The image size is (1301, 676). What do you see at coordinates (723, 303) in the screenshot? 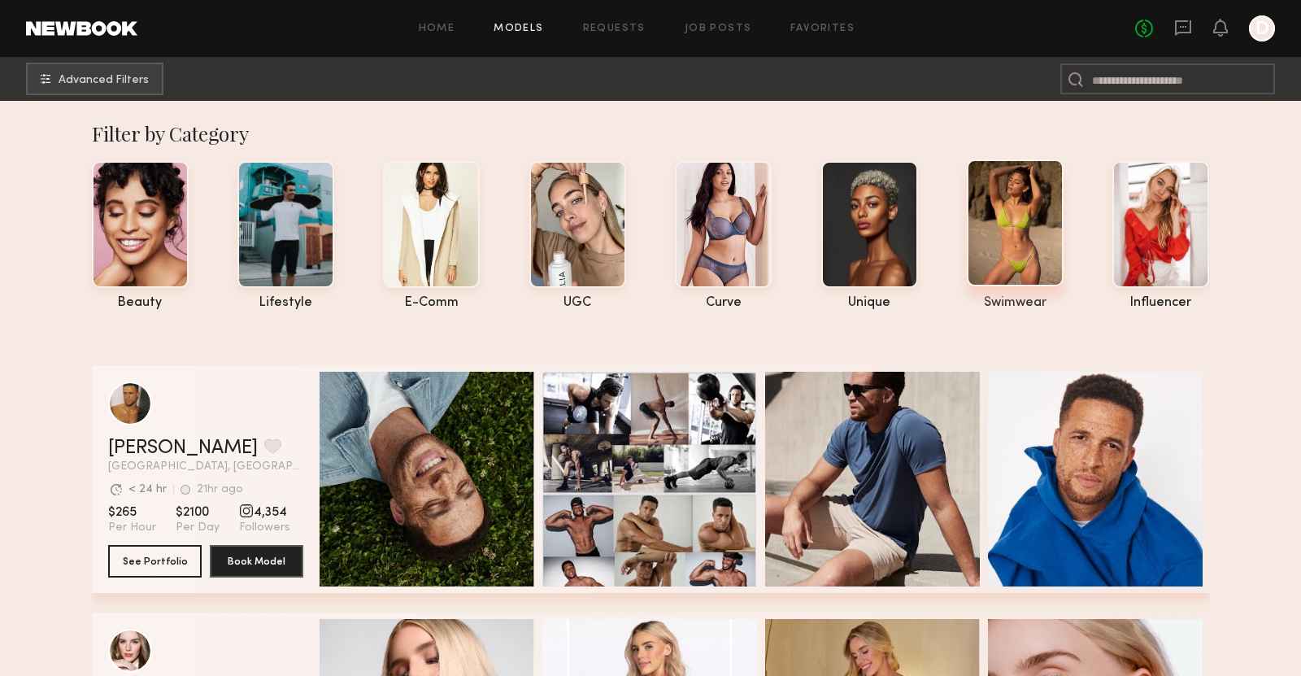
I see `div: curve` at bounding box center [723, 303].